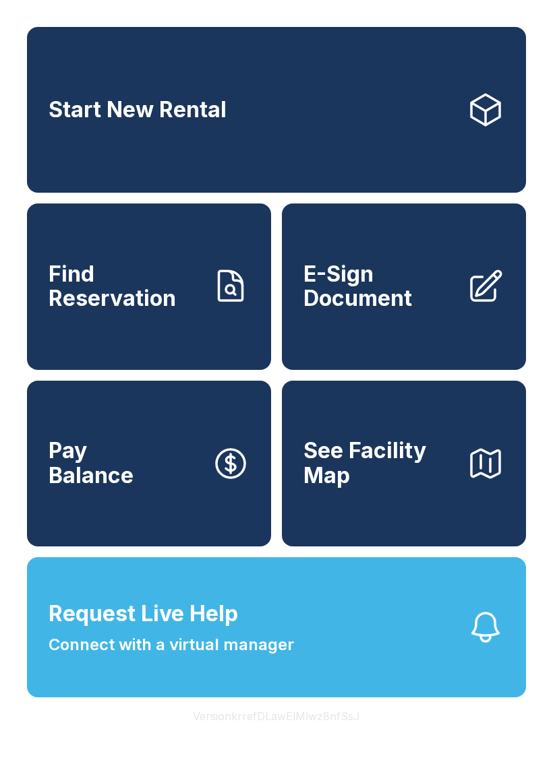  Describe the element at coordinates (143, 614) in the screenshot. I see `span: Request Live Help` at that location.